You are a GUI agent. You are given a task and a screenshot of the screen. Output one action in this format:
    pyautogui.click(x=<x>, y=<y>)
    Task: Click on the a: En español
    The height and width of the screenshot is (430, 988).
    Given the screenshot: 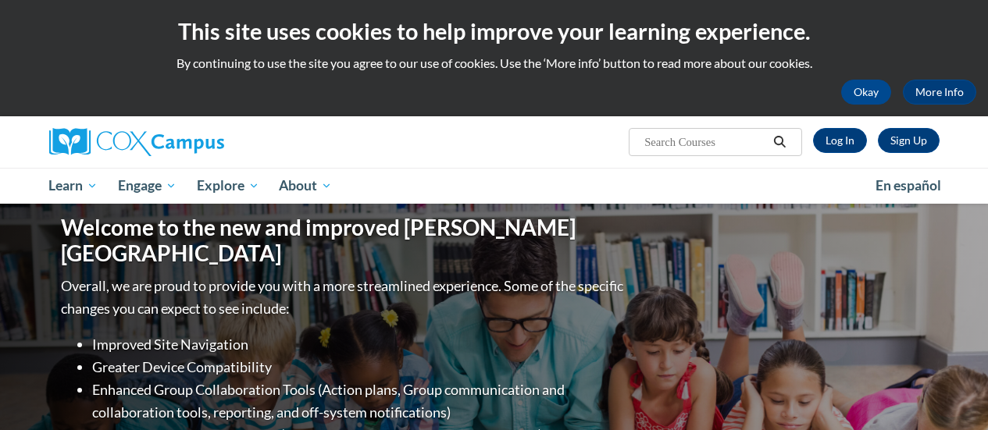 What is the action you would take?
    pyautogui.click(x=908, y=186)
    